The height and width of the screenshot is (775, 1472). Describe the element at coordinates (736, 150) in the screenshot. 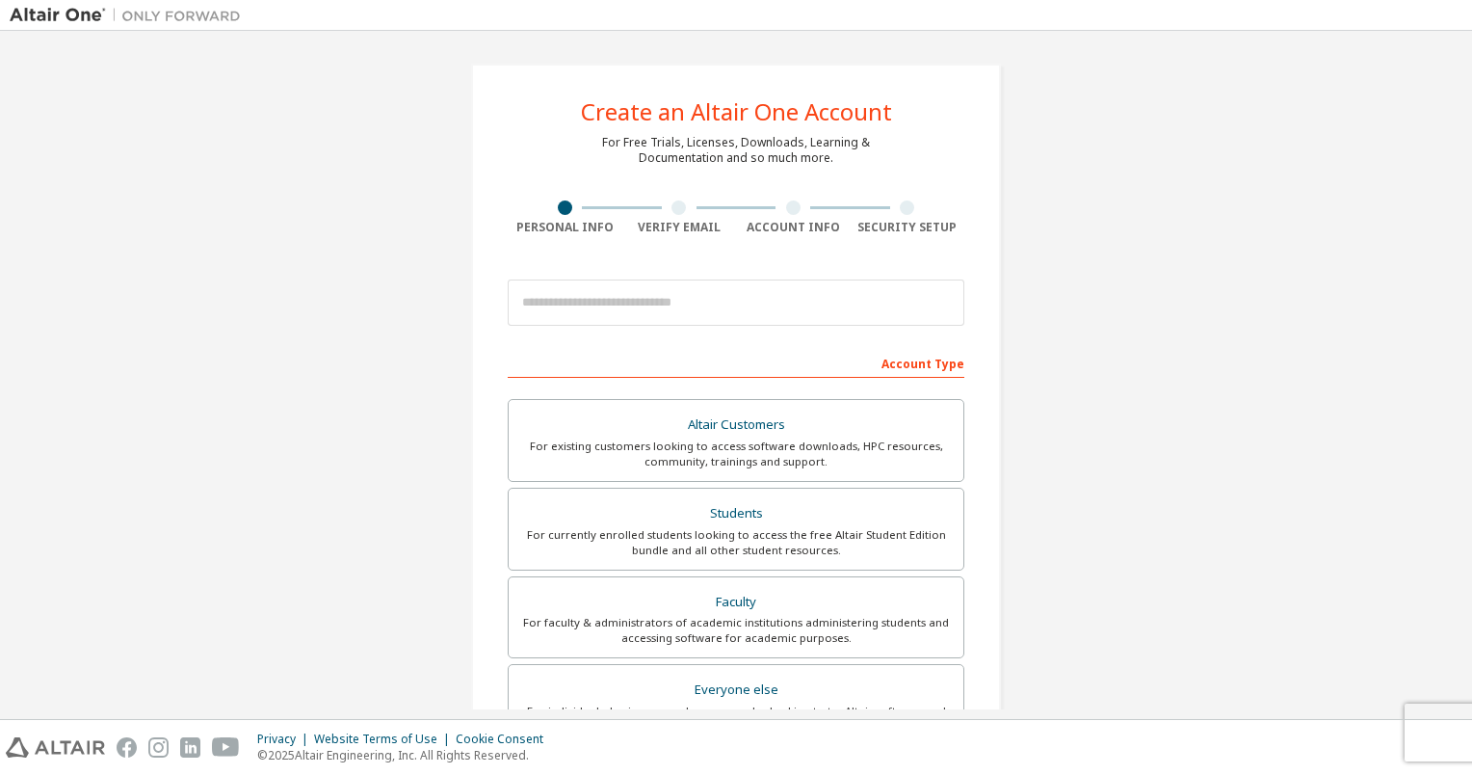

I see `div: For Free Trials, Licenses, Downloads, Learning & Documentation and so much more.` at that location.